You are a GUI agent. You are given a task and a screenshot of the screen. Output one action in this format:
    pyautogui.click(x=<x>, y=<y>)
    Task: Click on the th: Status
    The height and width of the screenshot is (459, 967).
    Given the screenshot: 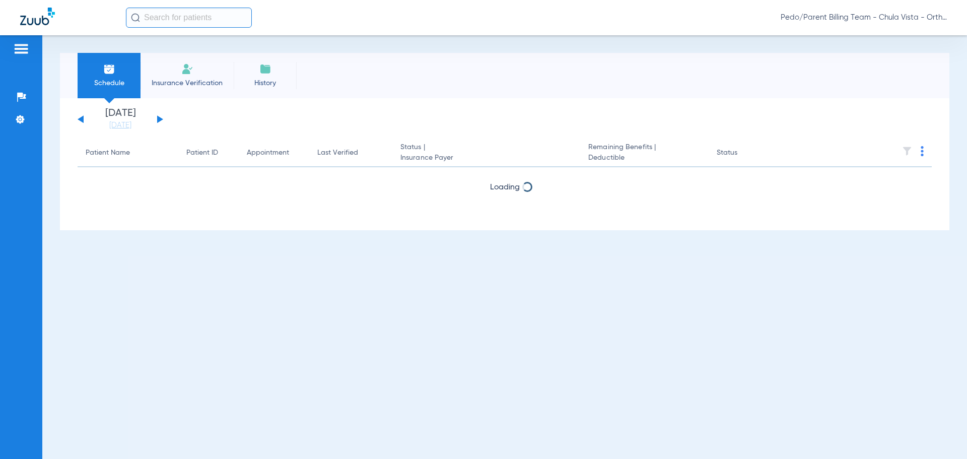 What is the action you would take?
    pyautogui.click(x=742, y=153)
    